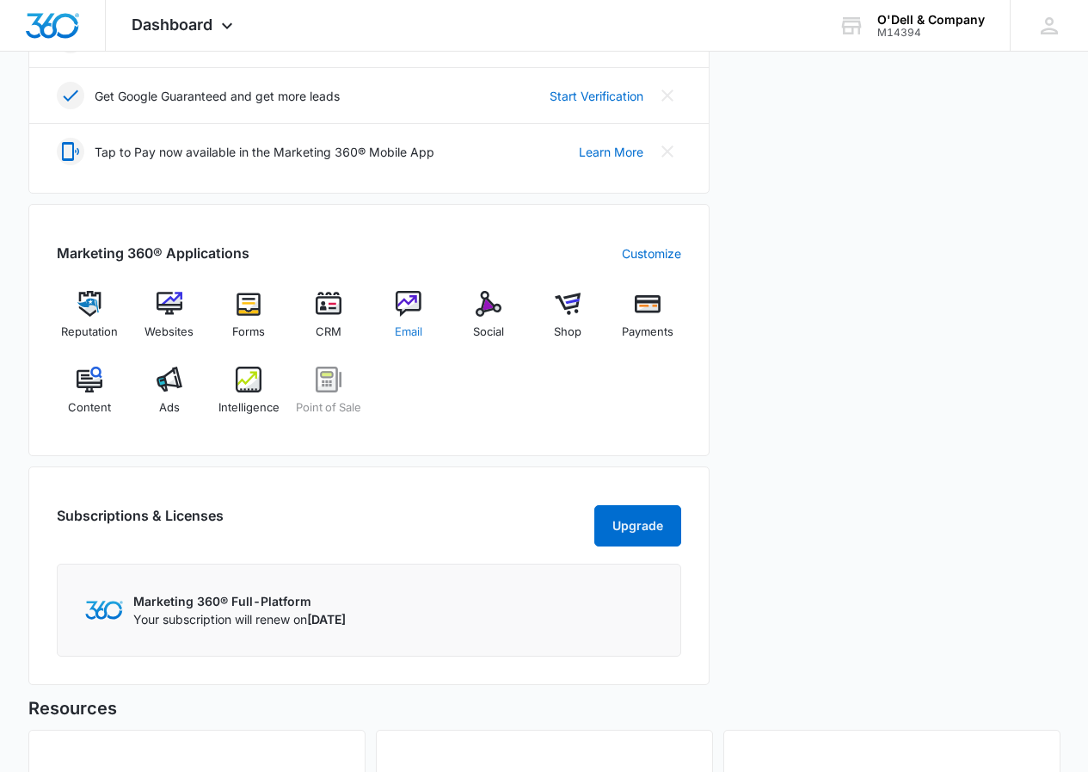  I want to click on p: Marketing 360® Full-Platform, so click(239, 600).